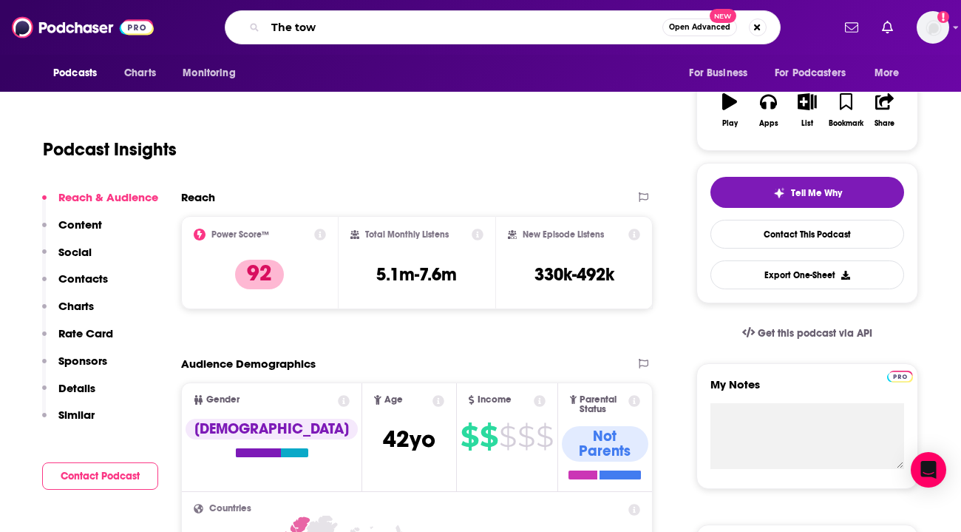 The height and width of the screenshot is (532, 961). I want to click on p: 92, so click(259, 274).